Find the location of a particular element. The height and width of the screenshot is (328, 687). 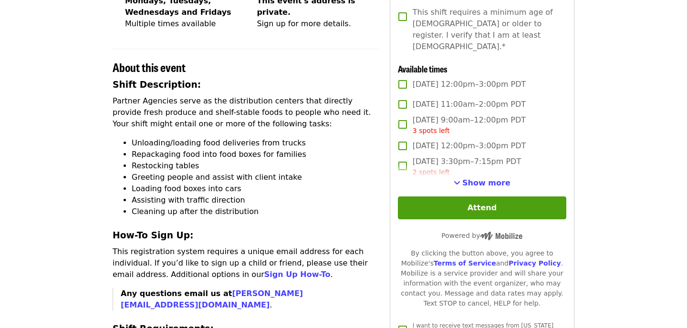

strong: Any questions email us at is located at coordinates (212, 299).